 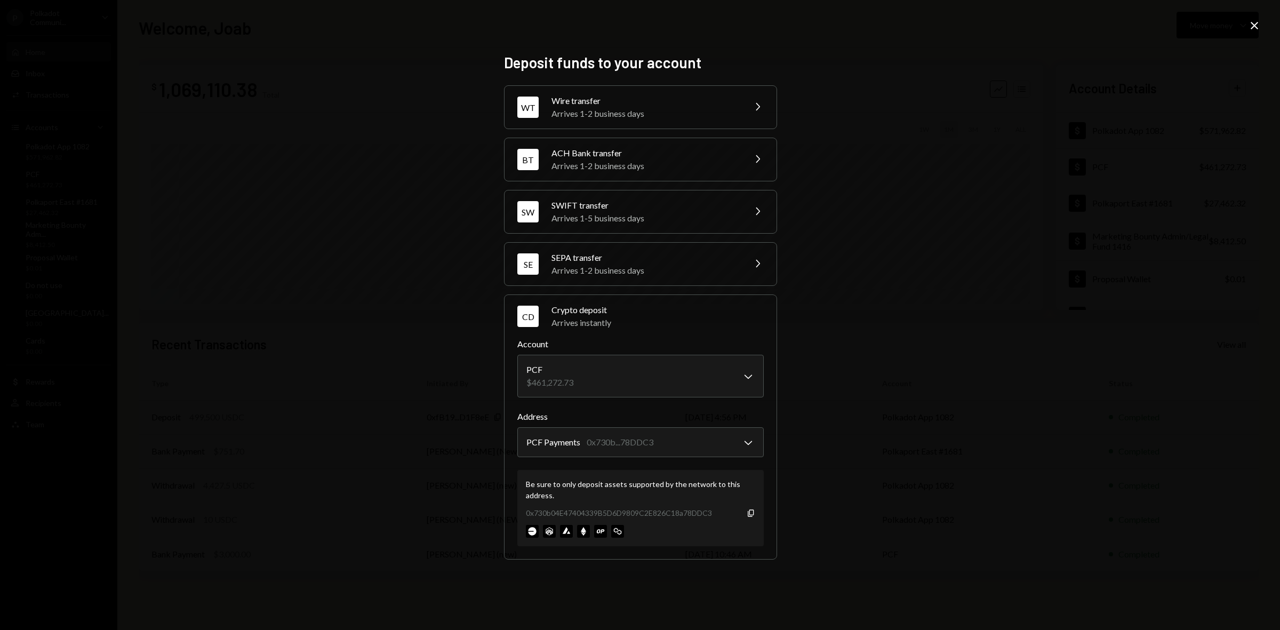 What do you see at coordinates (641, 490) in the screenshot?
I see `div: Be sure to only deposit assets supported by the network to this address.` at bounding box center [641, 490].